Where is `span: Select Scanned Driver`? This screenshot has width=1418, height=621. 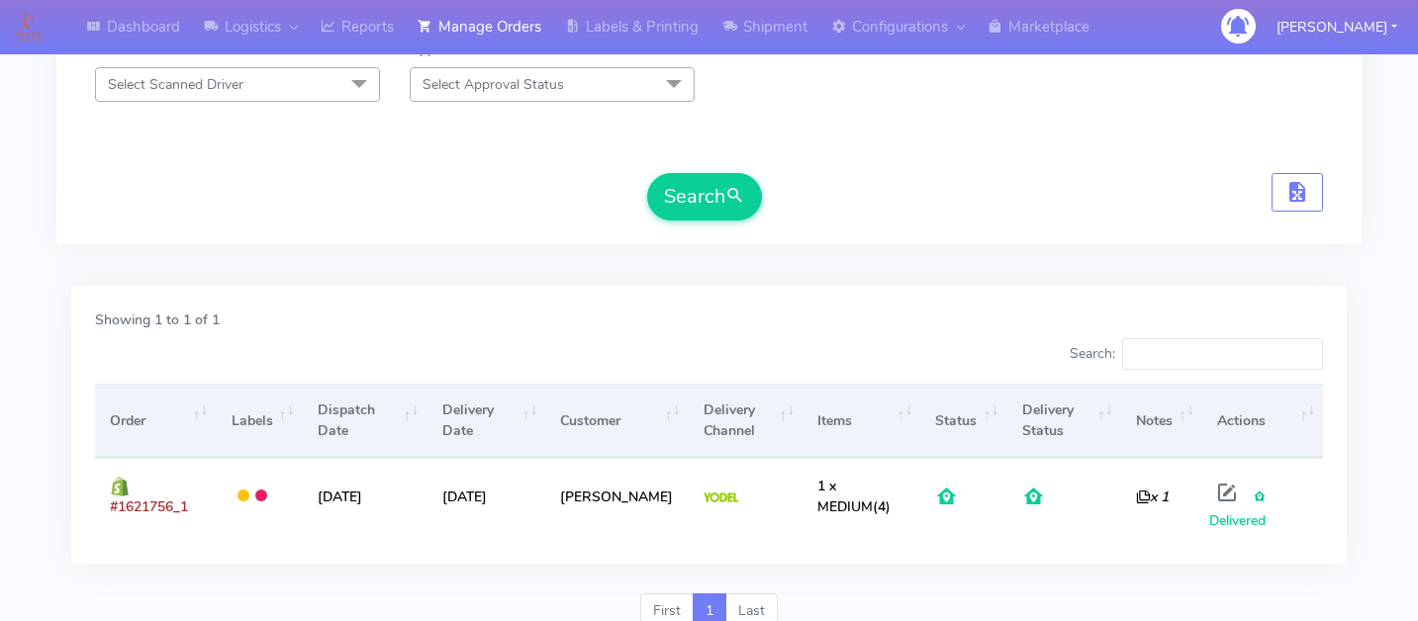
span: Select Scanned Driver is located at coordinates (175, 84).